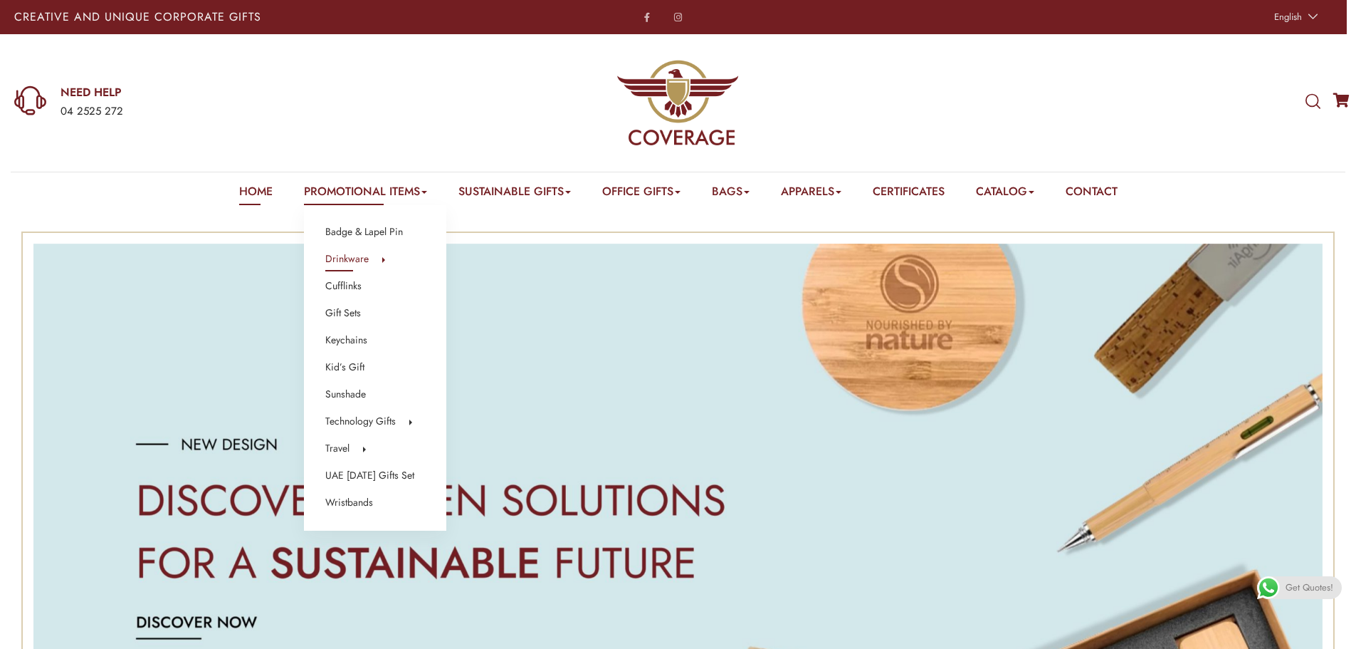 The image size is (1356, 649). I want to click on a: Contact, so click(1092, 194).